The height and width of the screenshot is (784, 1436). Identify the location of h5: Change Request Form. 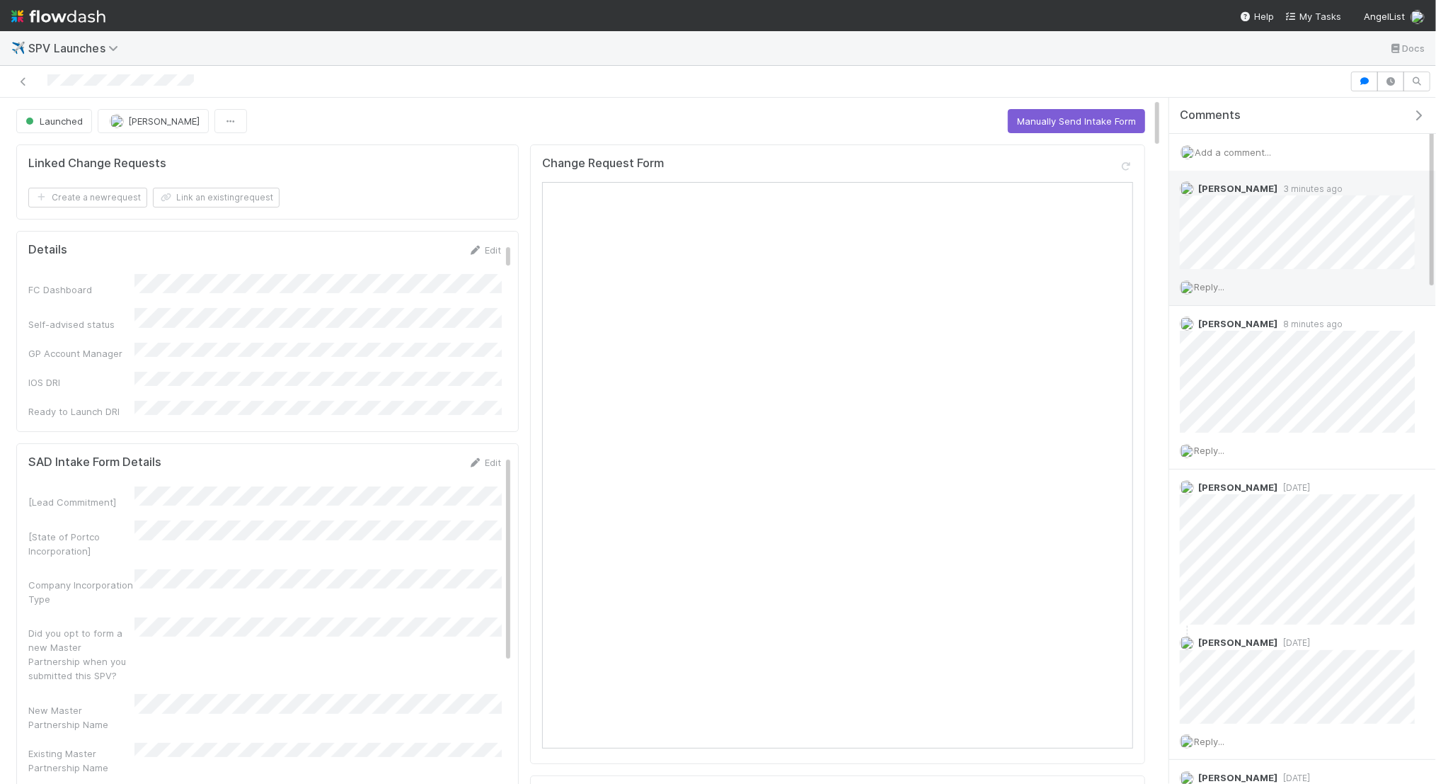
(603, 164).